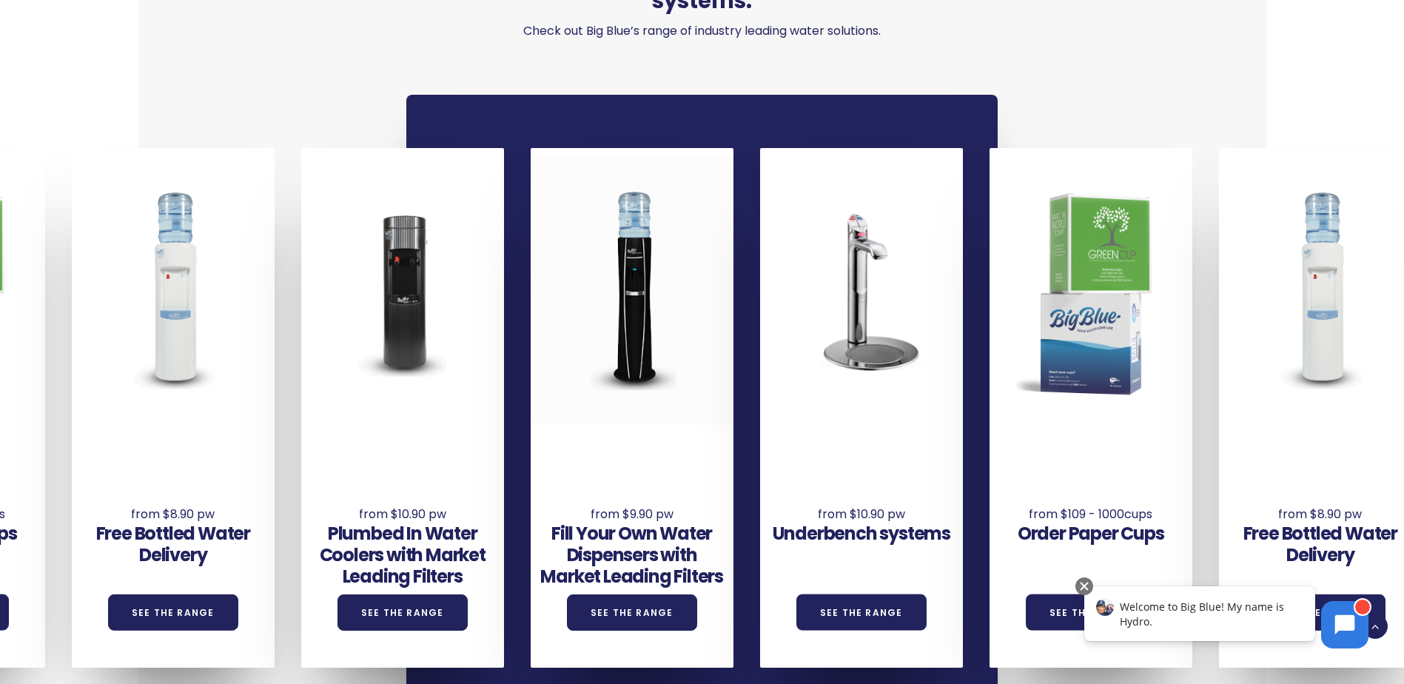  What do you see at coordinates (403, 554) in the screenshot?
I see `a: Plumbed In Water Coolers with Market Leading Filters` at bounding box center [403, 554].